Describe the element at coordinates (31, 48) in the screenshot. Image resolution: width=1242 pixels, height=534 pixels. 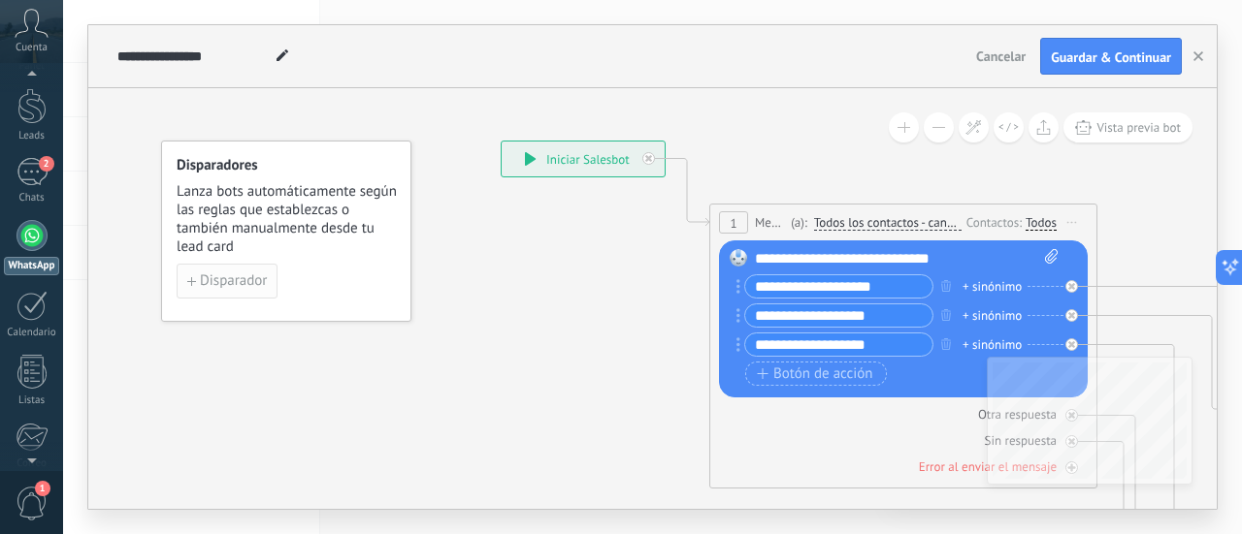
I see `span: Cuenta` at that location.